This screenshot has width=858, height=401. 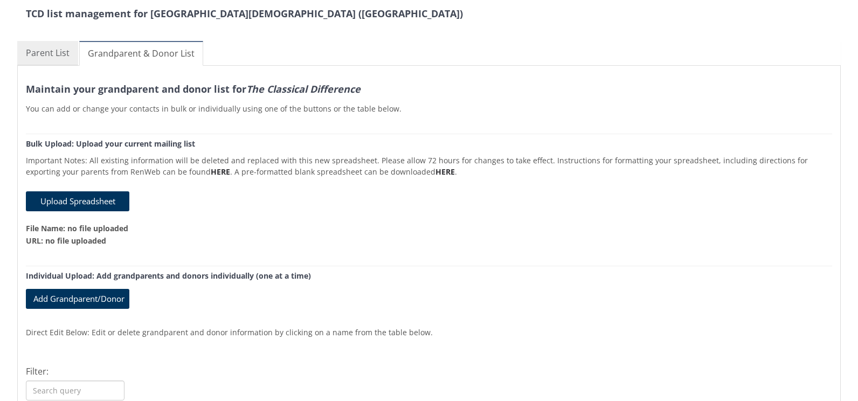 I want to click on p: Direct Edit Below: Edit or delete grandparent and donor information by clicking on a name from th..., so click(x=429, y=329).